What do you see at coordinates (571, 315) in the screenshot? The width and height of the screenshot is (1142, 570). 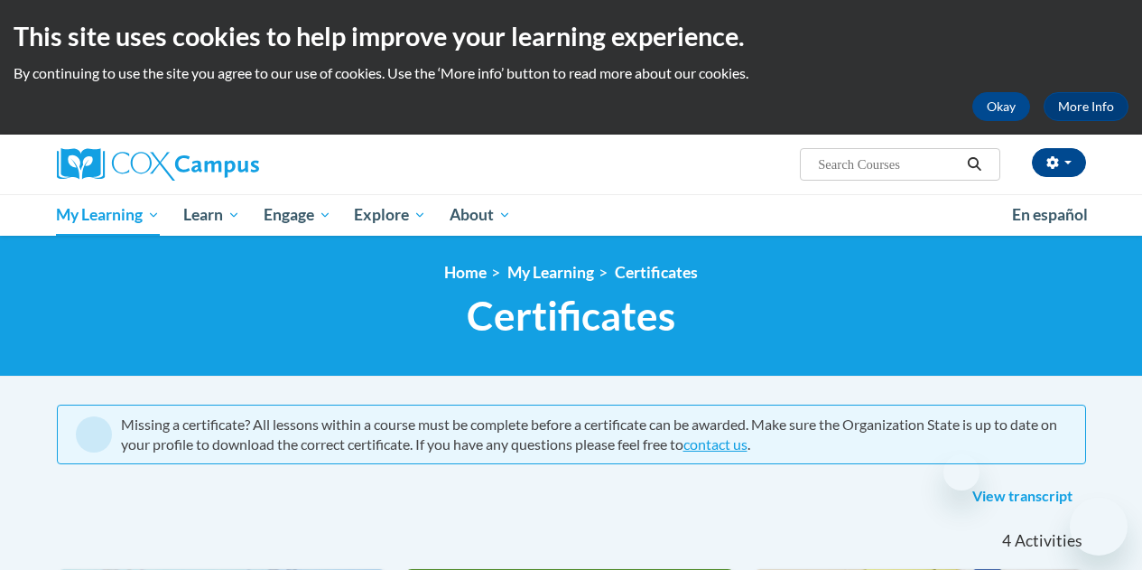 I see `span: Certificates` at bounding box center [571, 315].